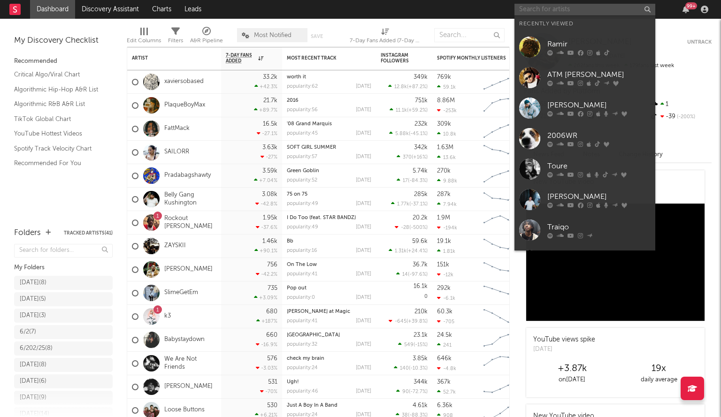 The width and height of the screenshot is (721, 417). I want to click on span: -28, so click(405, 228).